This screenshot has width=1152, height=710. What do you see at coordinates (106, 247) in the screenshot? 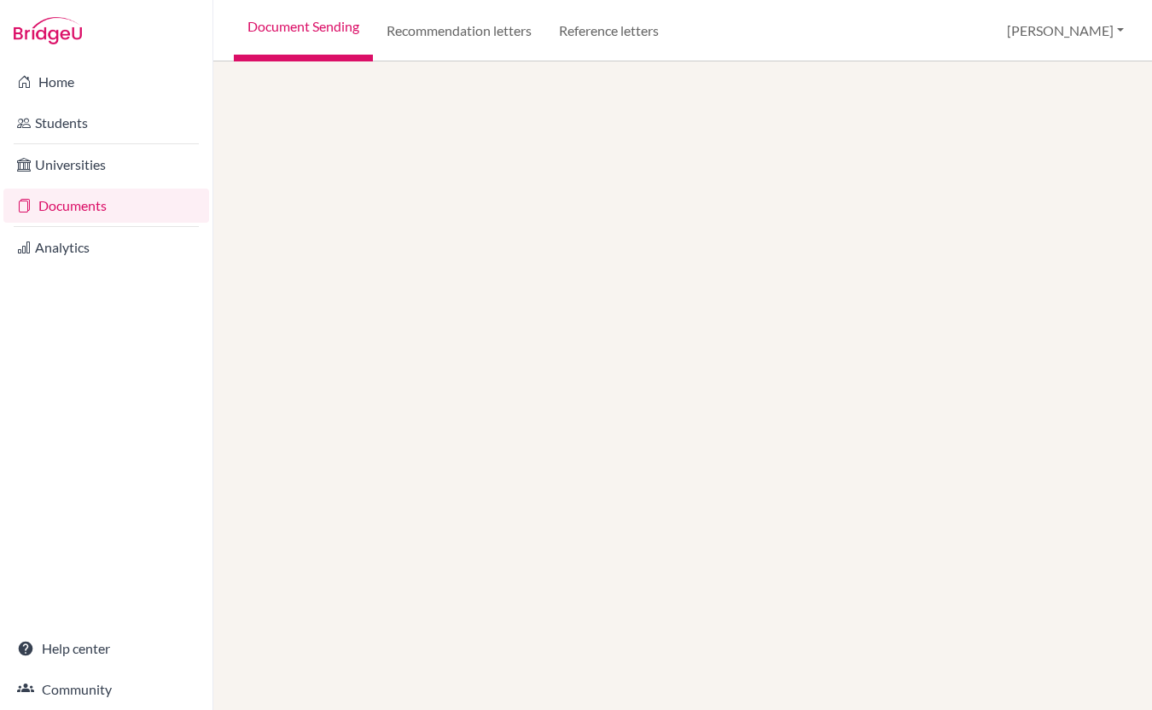
I see `a: Analytics` at bounding box center [106, 247].